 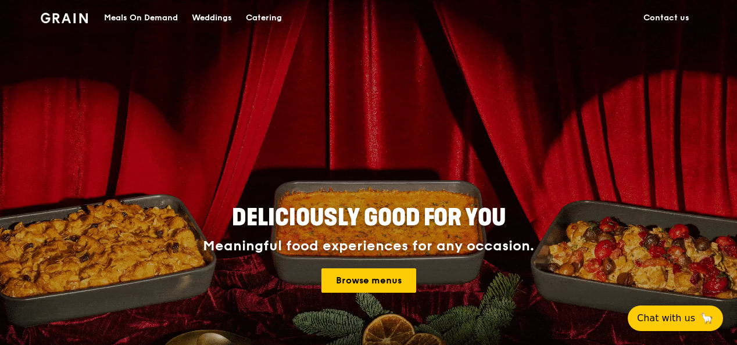 What do you see at coordinates (667, 319) in the screenshot?
I see `span: Chat with us` at bounding box center [667, 319].